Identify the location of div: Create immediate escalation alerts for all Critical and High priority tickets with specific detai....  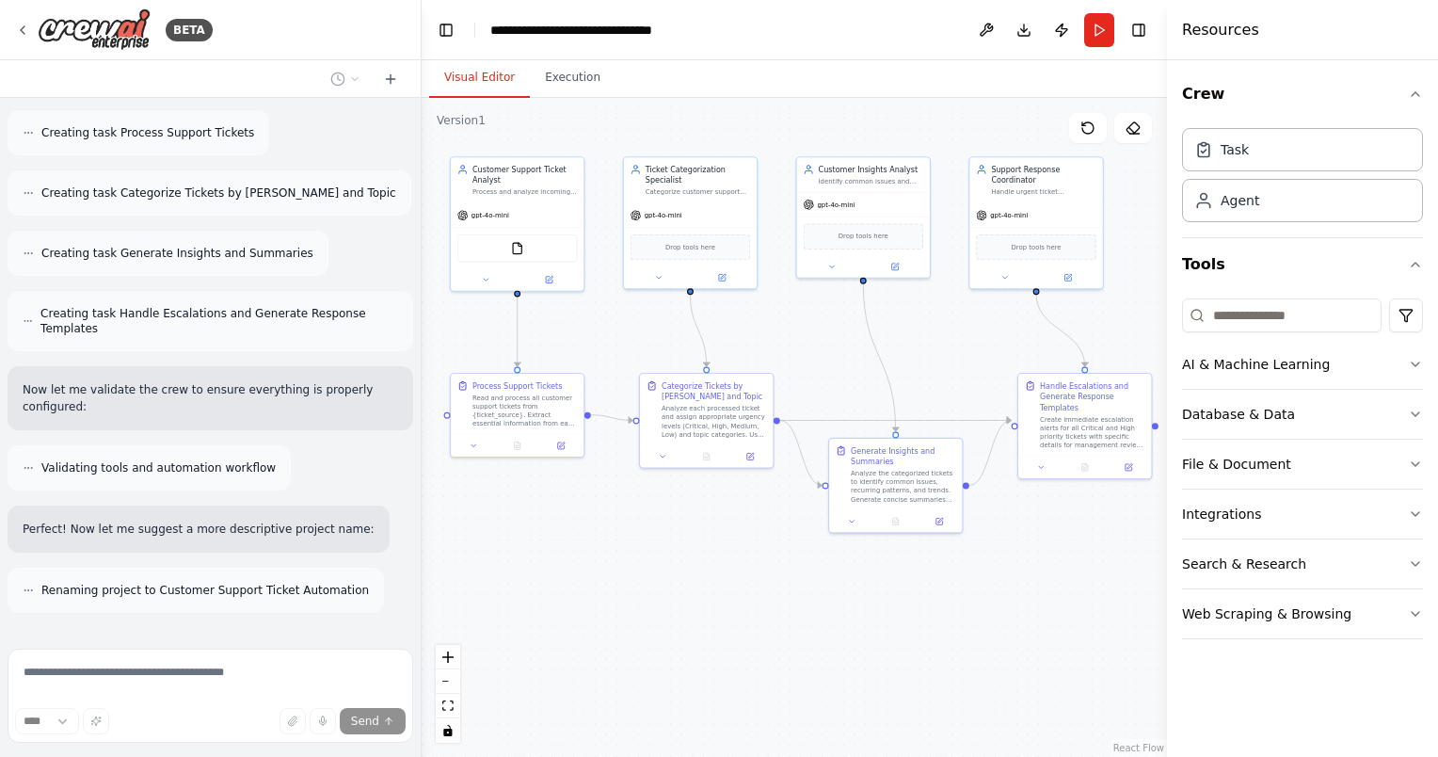
(1092, 432).